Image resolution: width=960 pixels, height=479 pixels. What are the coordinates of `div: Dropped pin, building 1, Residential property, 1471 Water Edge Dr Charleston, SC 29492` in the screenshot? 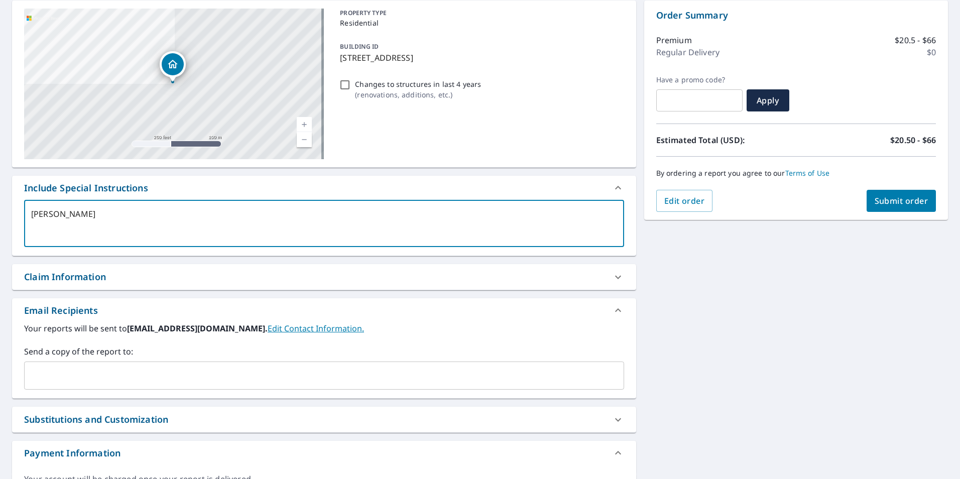 It's located at (173, 67).